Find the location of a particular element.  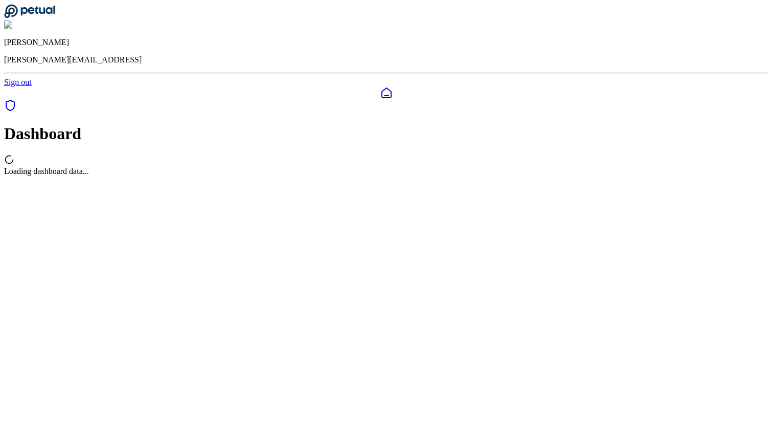

a: Go to Dashboard is located at coordinates (30, 15).